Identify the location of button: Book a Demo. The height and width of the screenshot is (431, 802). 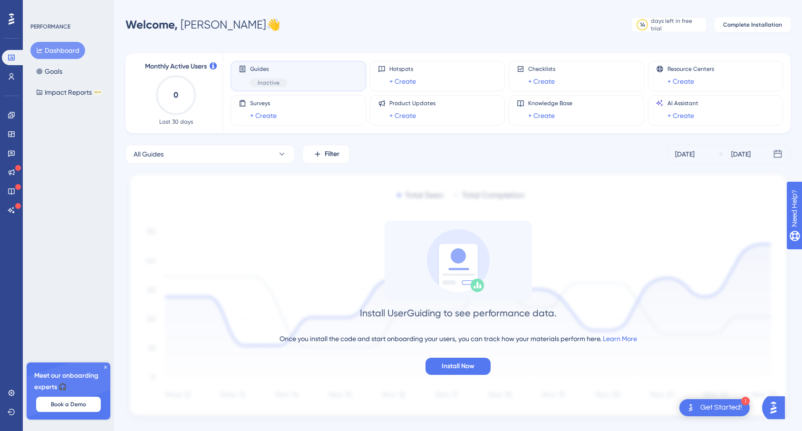
(68, 404).